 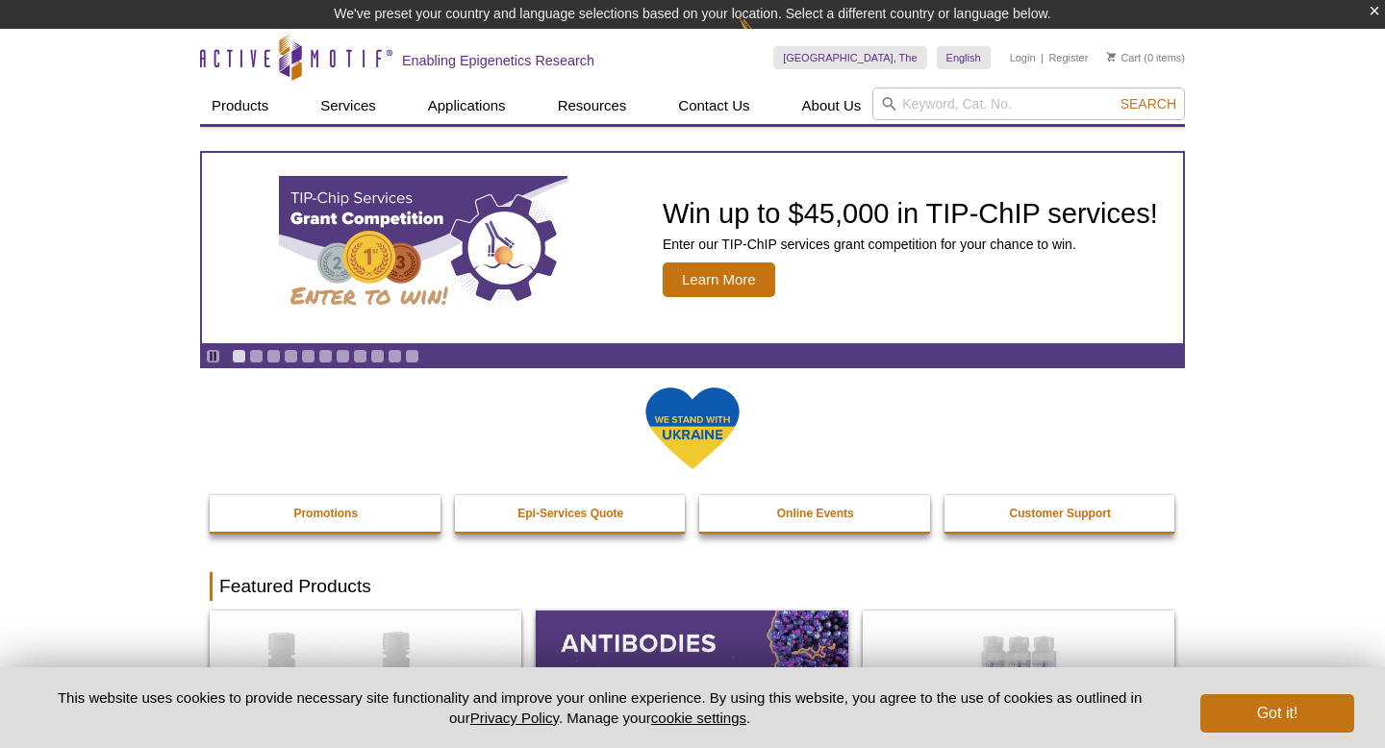 I want to click on a: Privacy Policy, so click(x=514, y=717).